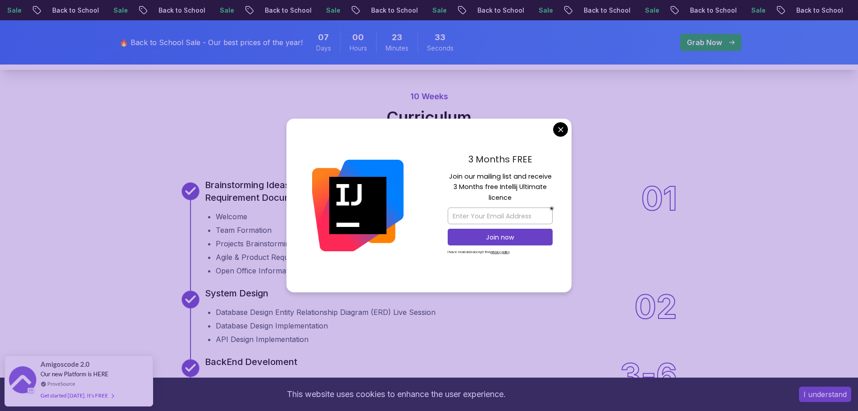 The width and height of the screenshot is (858, 411). I want to click on li: Projects Brainstorming Session, so click(362, 243).